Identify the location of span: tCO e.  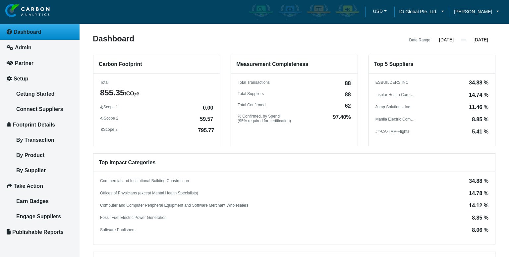
(131, 93).